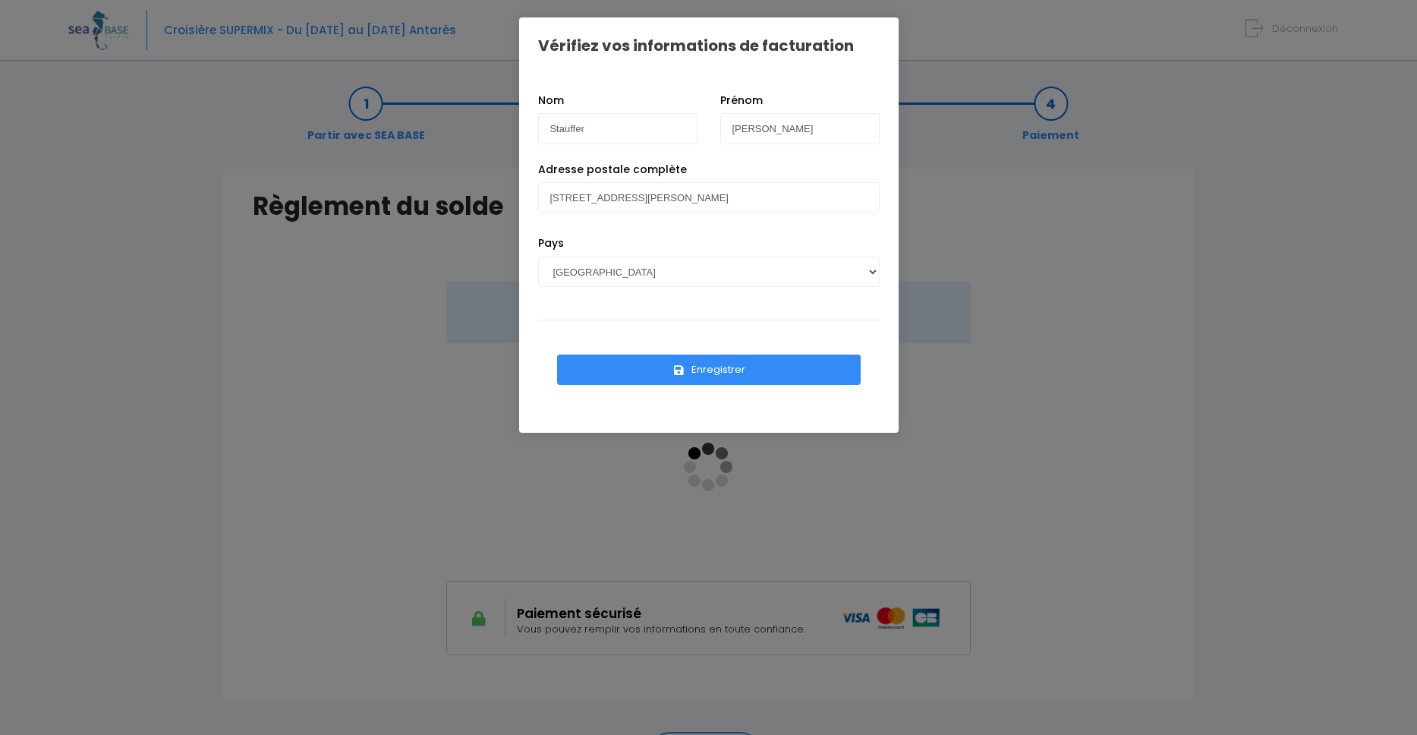  Describe the element at coordinates (551, 100) in the screenshot. I see `label: Nom` at that location.